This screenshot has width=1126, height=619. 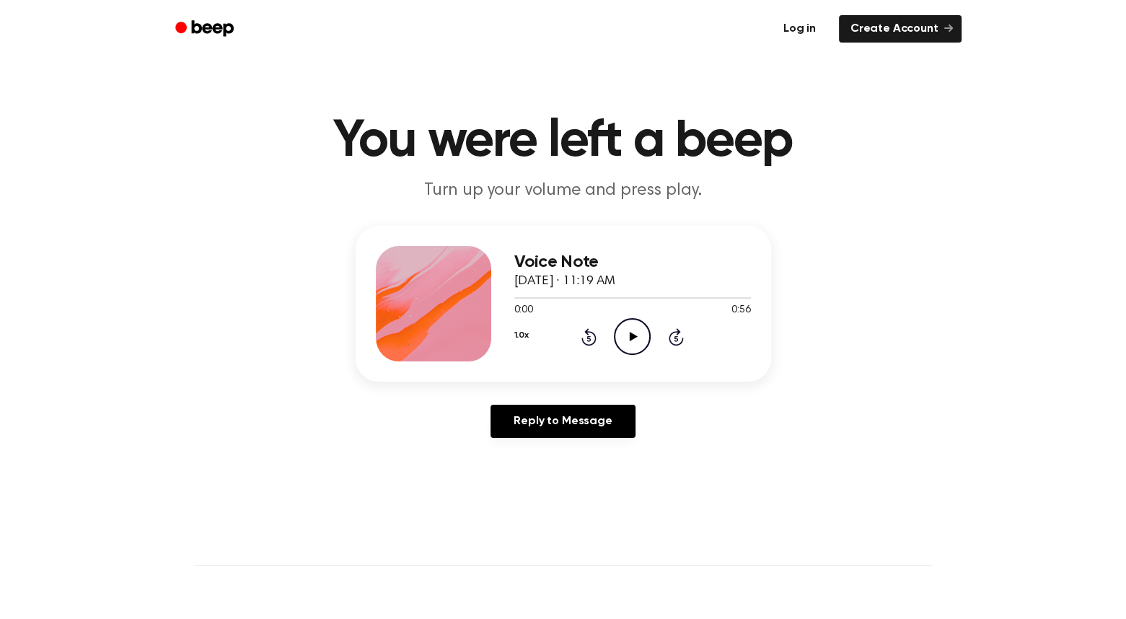 What do you see at coordinates (741, 310) in the screenshot?
I see `span: 0:56` at bounding box center [741, 310].